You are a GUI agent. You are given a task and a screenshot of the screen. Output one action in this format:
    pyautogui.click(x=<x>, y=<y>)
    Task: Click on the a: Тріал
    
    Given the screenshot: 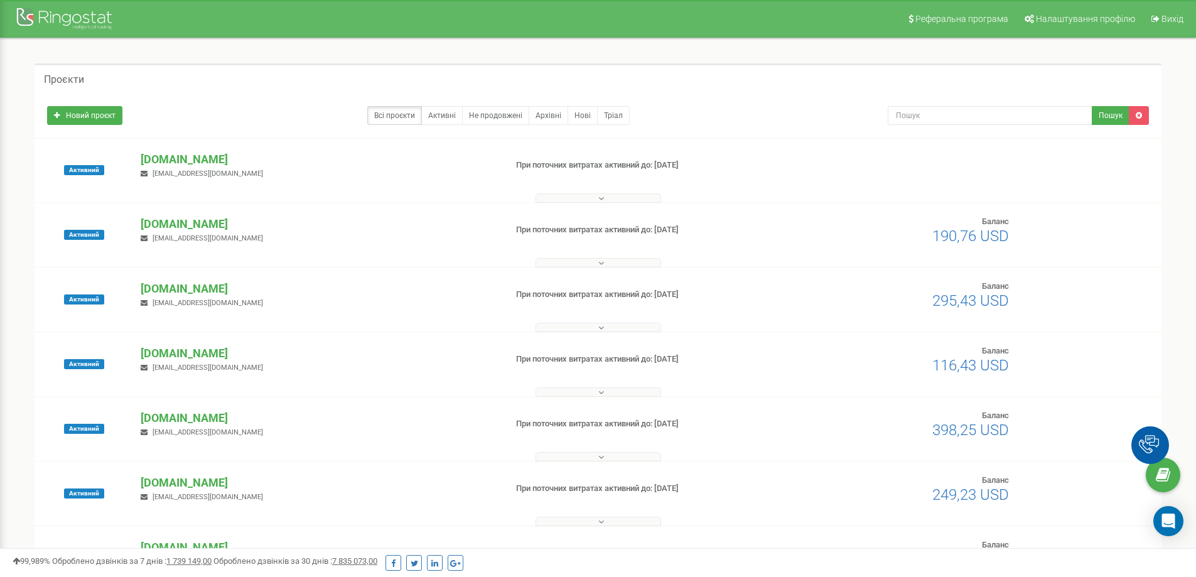 What is the action you would take?
    pyautogui.click(x=613, y=115)
    